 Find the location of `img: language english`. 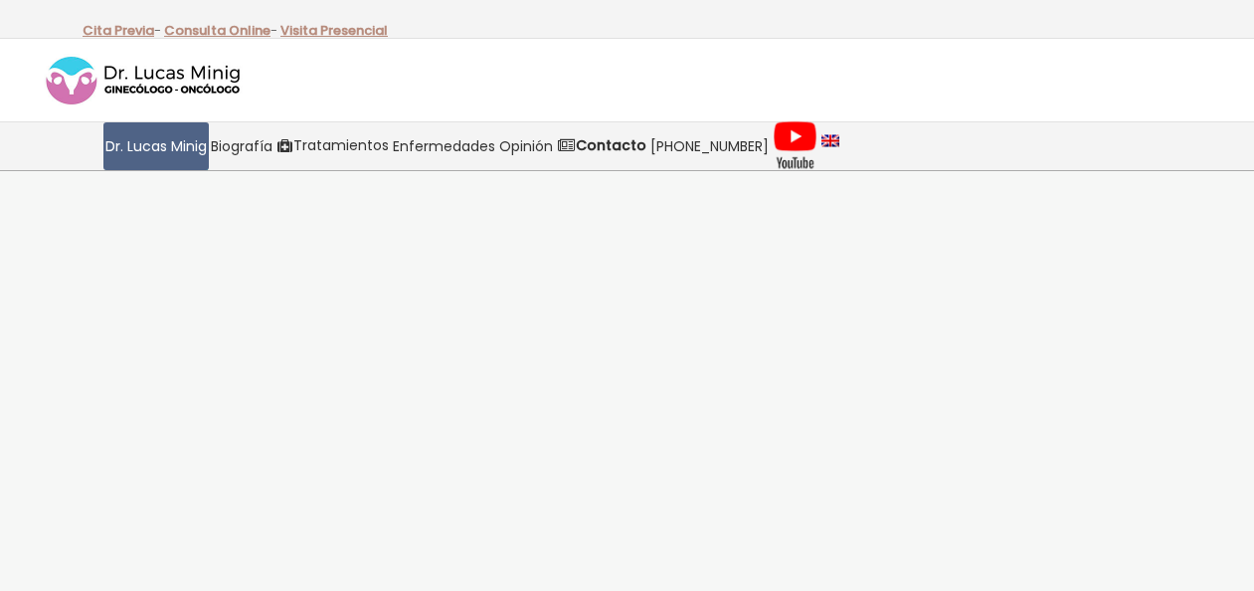

img: language english is located at coordinates (831, 141).